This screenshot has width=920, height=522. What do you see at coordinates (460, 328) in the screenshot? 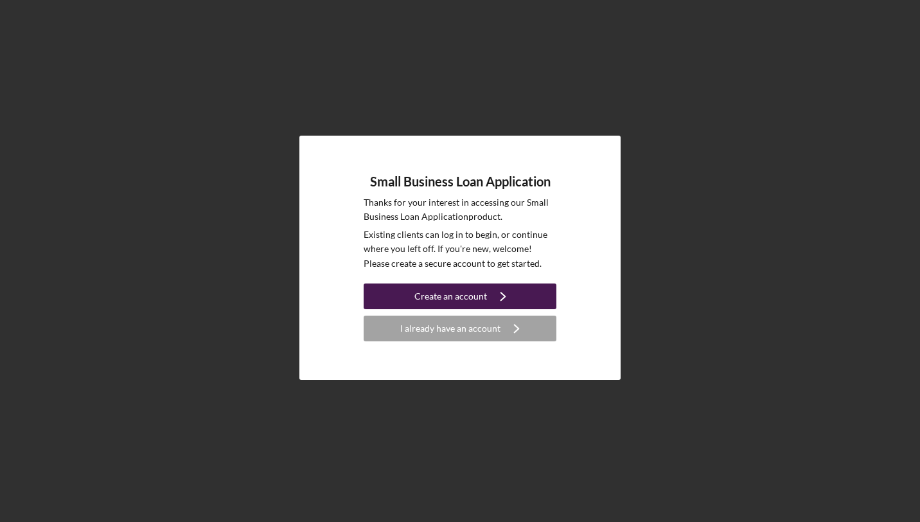
I see `a: I already have an account` at bounding box center [460, 328].